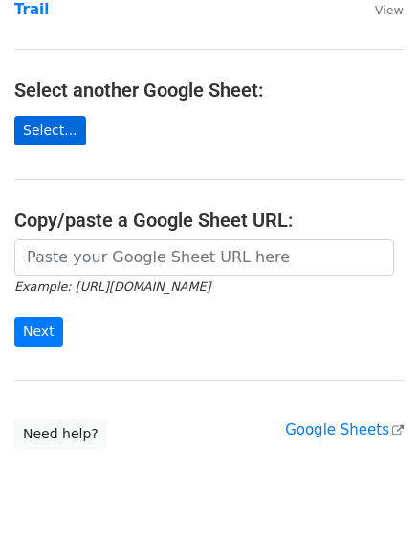 This screenshot has width=418, height=559. Describe the element at coordinates (380, 10) in the screenshot. I see `a: View` at that location.